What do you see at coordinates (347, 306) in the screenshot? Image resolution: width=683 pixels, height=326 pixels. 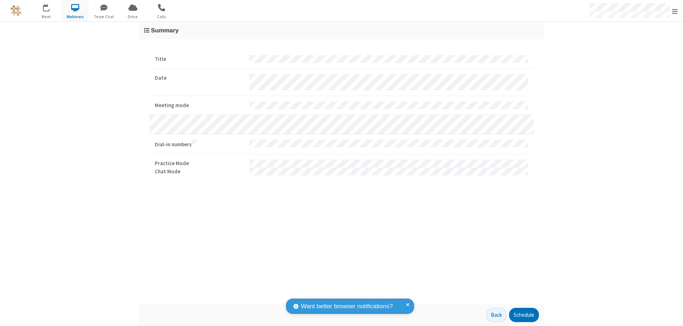 I see `span: Want better browser notifications?` at bounding box center [347, 306].